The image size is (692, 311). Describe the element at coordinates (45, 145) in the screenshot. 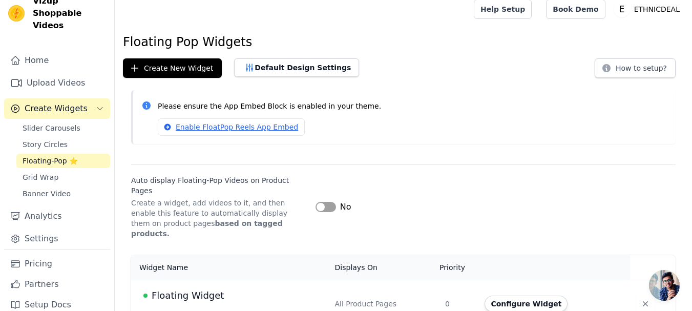

I see `span: Story Circles` at that location.